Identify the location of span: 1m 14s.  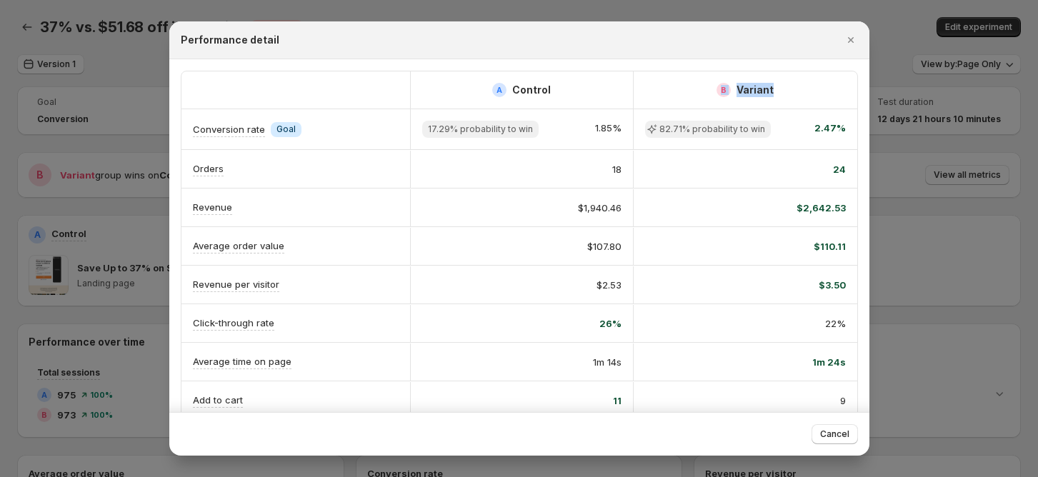
(607, 362).